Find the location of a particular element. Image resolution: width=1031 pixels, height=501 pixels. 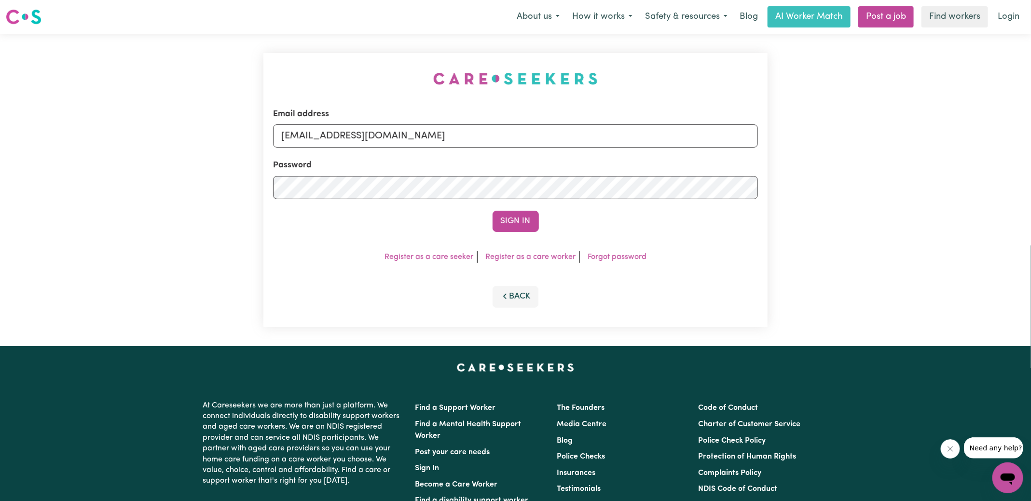

button: About us is located at coordinates (538, 17).